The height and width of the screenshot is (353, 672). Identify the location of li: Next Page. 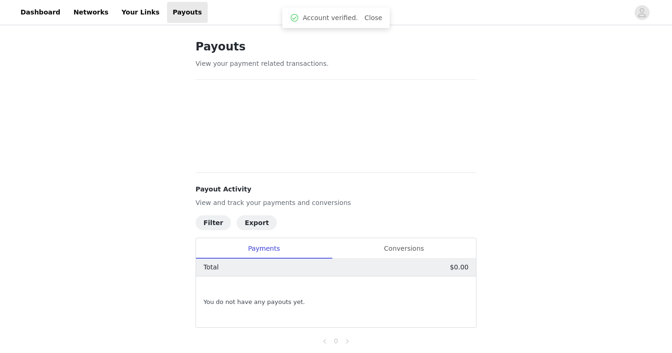
(347, 341).